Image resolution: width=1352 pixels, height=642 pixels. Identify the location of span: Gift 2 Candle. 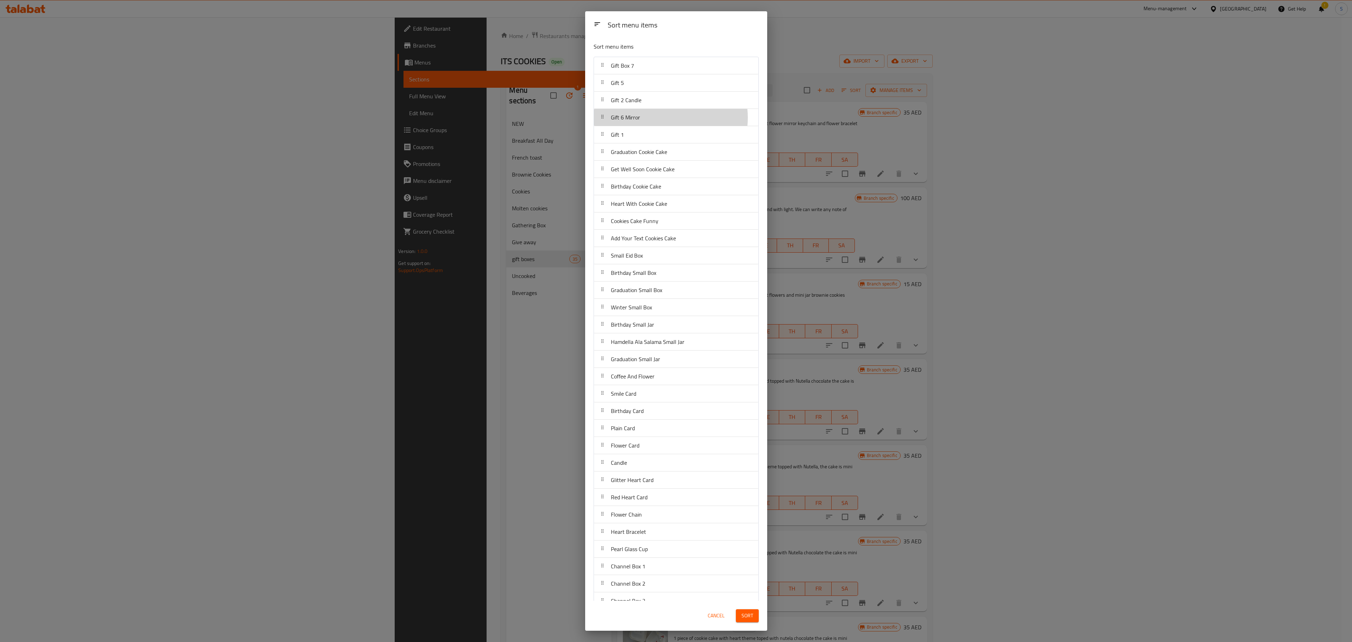
(626, 100).